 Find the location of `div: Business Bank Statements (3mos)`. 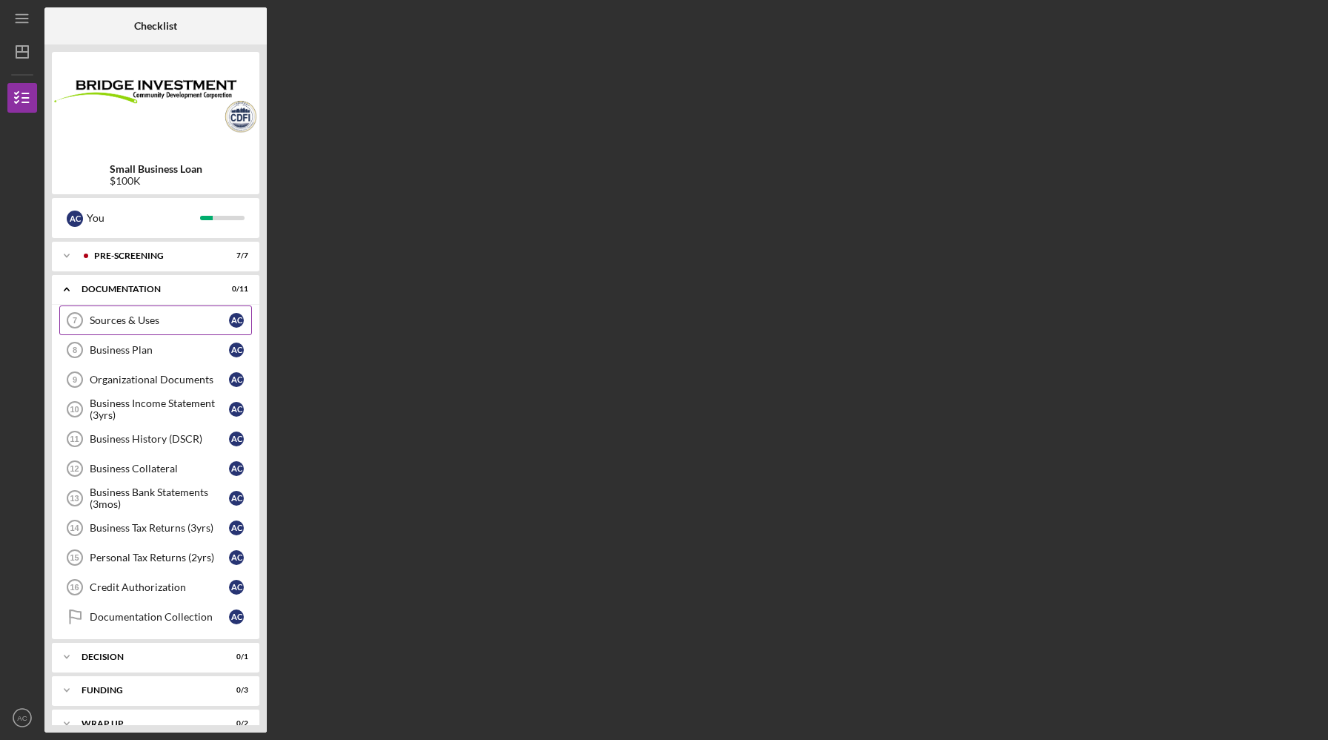

div: Business Bank Statements (3mos) is located at coordinates (159, 498).